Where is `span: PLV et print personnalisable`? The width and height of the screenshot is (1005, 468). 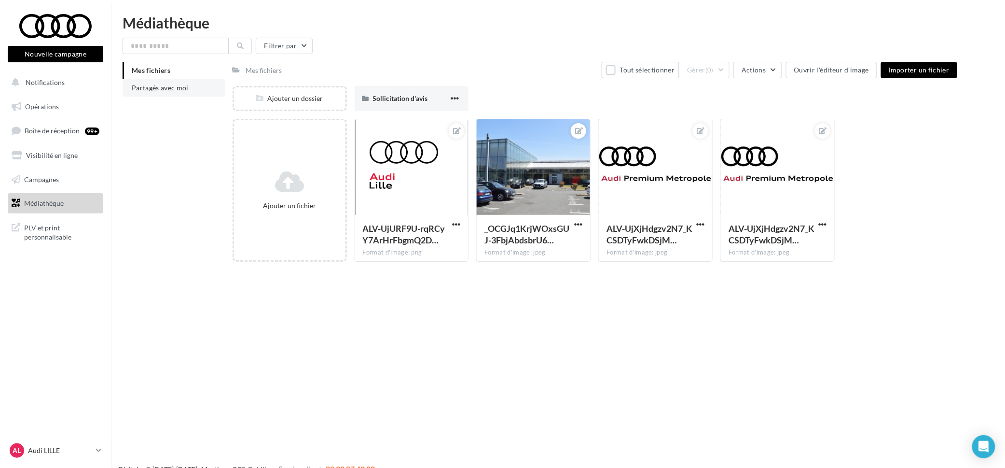
span: PLV et print personnalisable is located at coordinates (62, 231).